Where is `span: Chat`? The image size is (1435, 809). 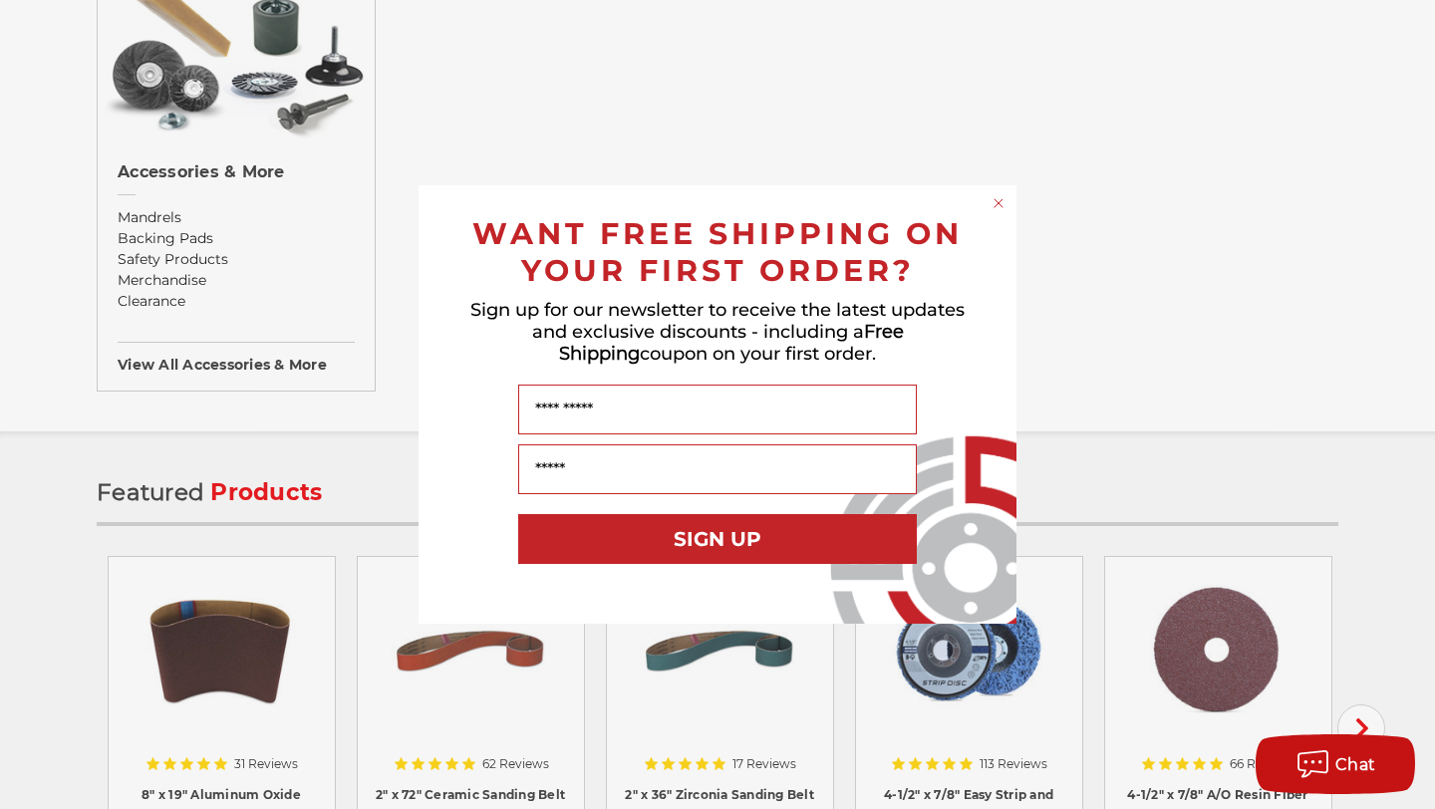 span: Chat is located at coordinates (1355, 764).